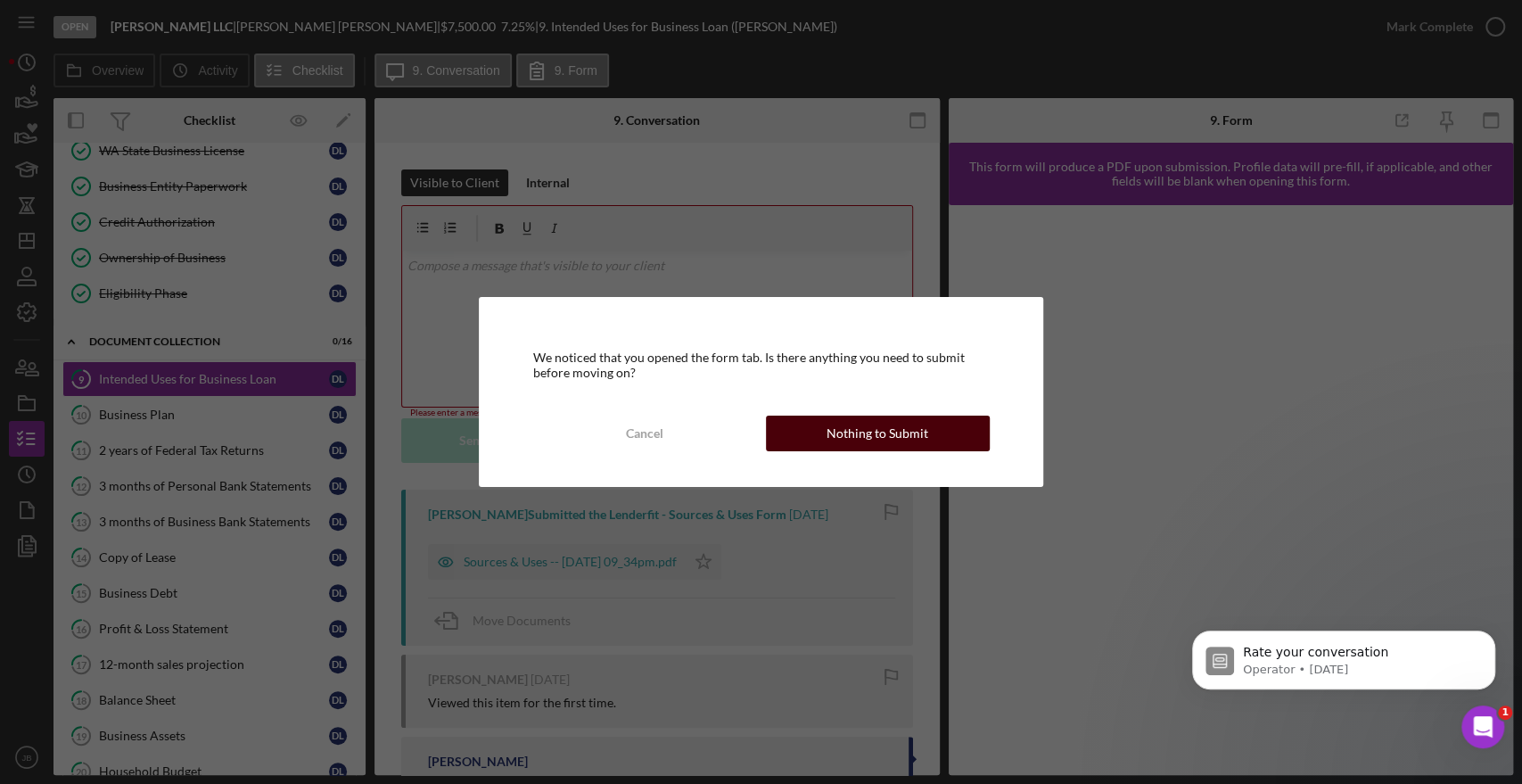 This screenshot has height=784, width=1522. What do you see at coordinates (878, 433) in the screenshot?
I see `div: Nothing to Submit` at bounding box center [878, 433].